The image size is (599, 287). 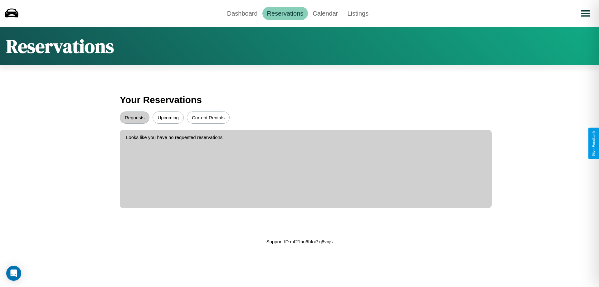 What do you see at coordinates (300, 241) in the screenshot?
I see `p: Support ID: mf21hu6hfoi7xj8vnjs` at bounding box center [300, 241].